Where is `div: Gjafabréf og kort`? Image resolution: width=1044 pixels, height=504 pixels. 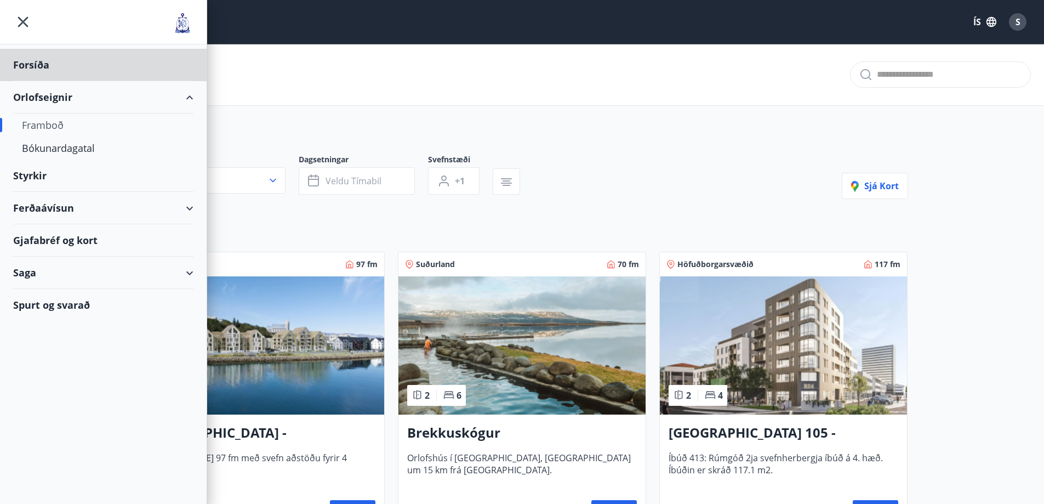
div: Gjafabréf og kort is located at coordinates (103, 240).